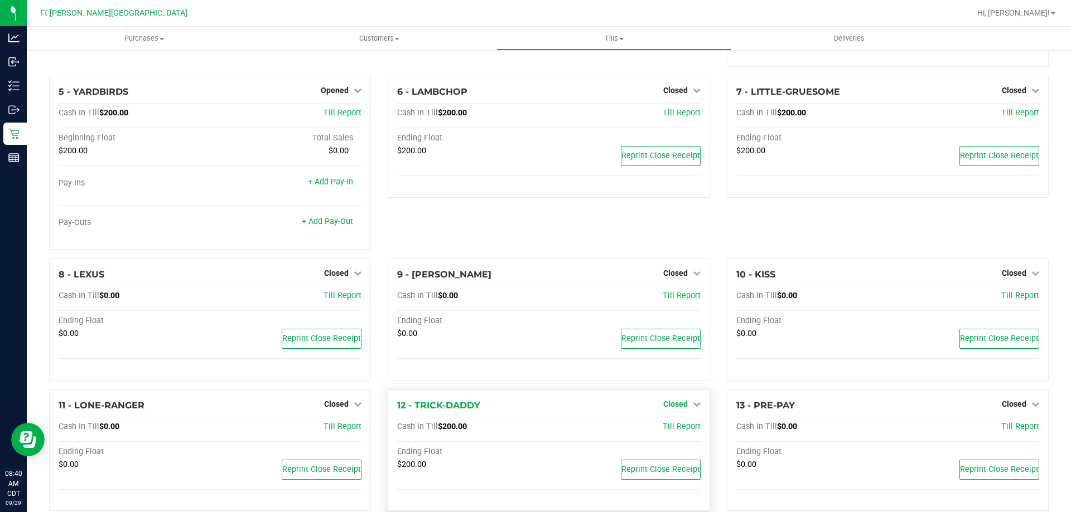 This screenshot has width=1071, height=512. What do you see at coordinates (613, 38) in the screenshot?
I see `span: Tills` at bounding box center [613, 38].